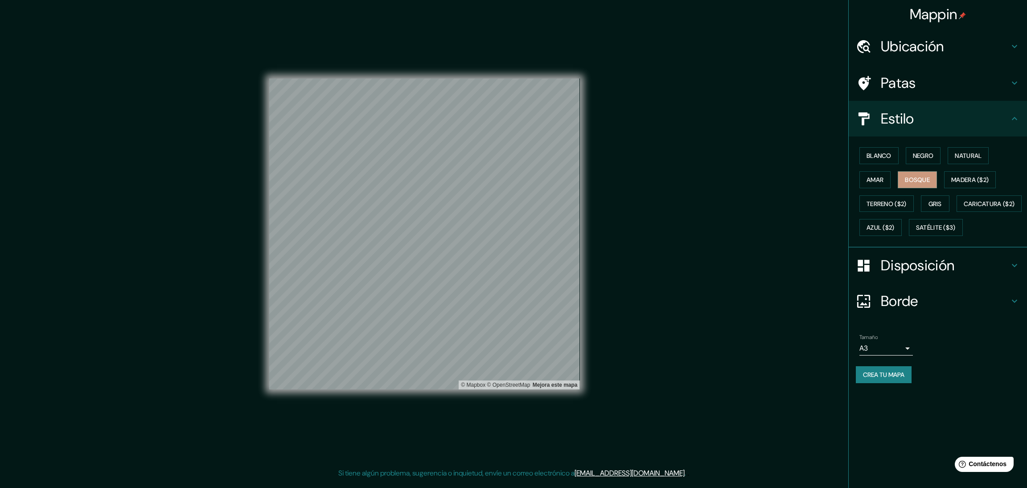  Describe the element at coordinates (40, 11) in the screenshot. I see `font: Contáctenos` at that location.